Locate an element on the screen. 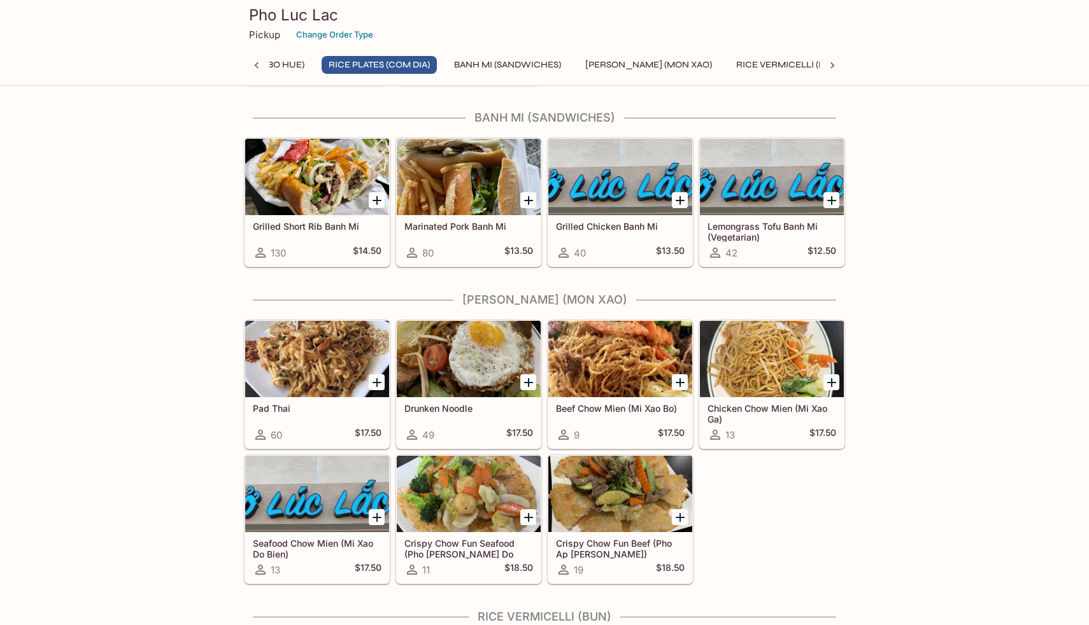 The height and width of the screenshot is (625, 1089). button: Add Seafood Chow Mien (Mi Xao Do Bien) is located at coordinates (376, 517).